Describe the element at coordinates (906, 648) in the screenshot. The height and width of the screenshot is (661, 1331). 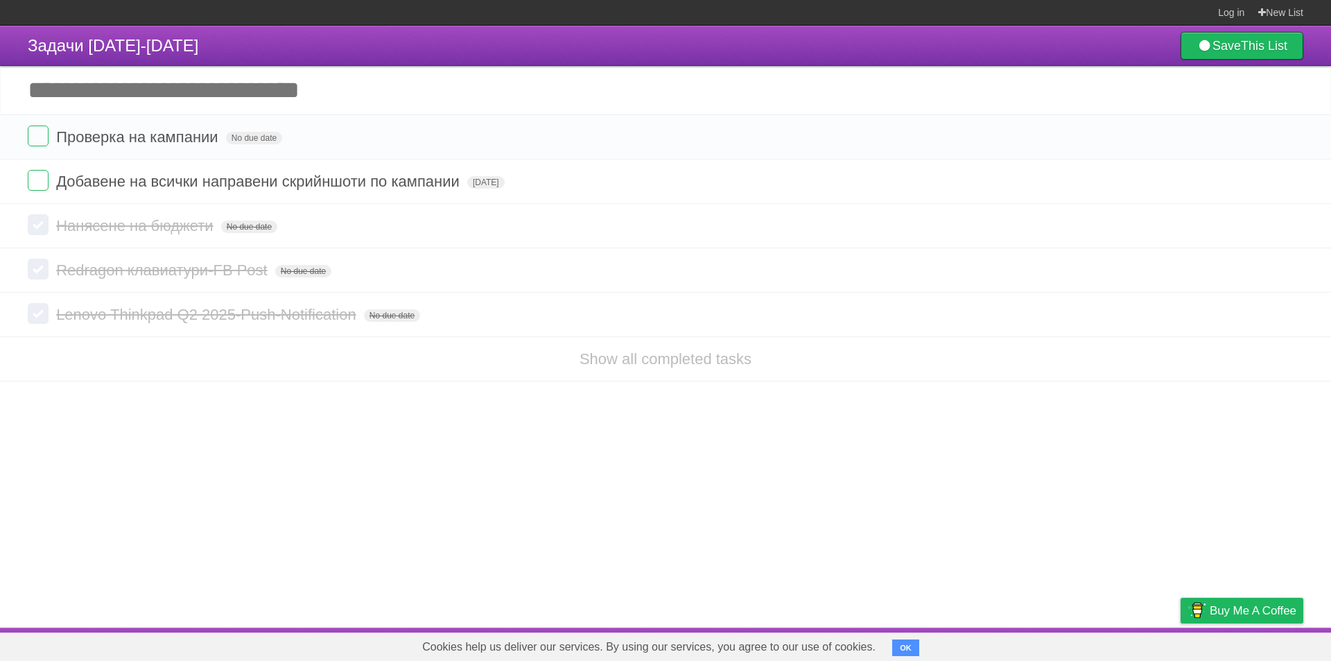
I see `button: OK` at that location.